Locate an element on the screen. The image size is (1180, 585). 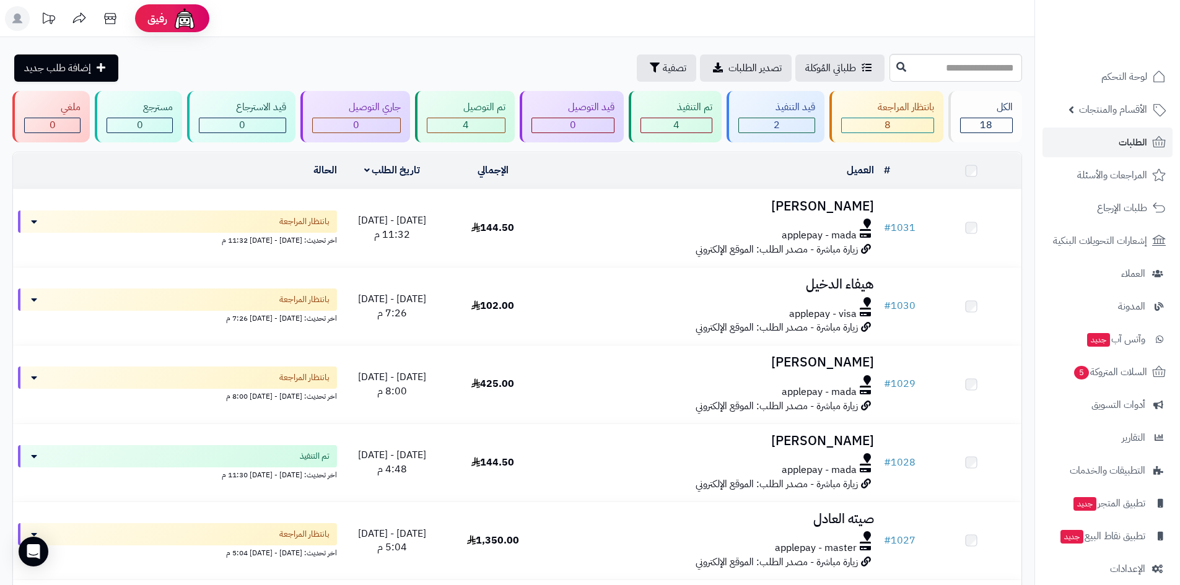
a: قيد الاسترجاع 0 is located at coordinates (241, 116).